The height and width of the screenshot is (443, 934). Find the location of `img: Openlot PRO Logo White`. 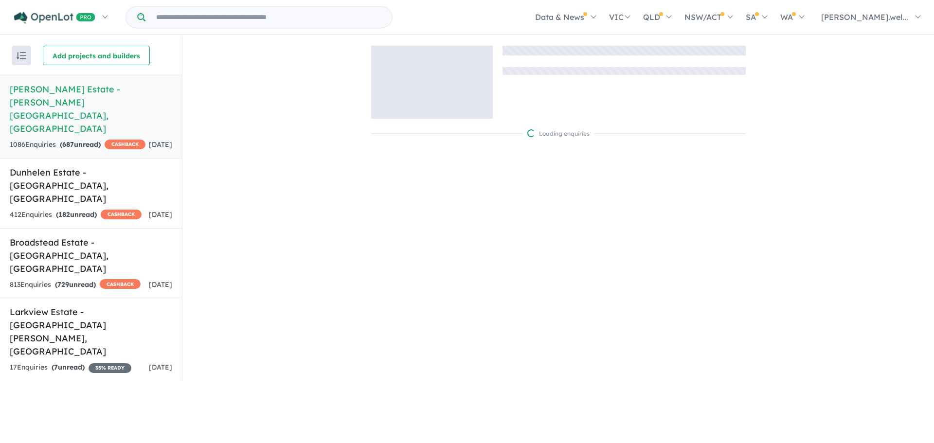

img: Openlot PRO Logo White is located at coordinates (54, 18).